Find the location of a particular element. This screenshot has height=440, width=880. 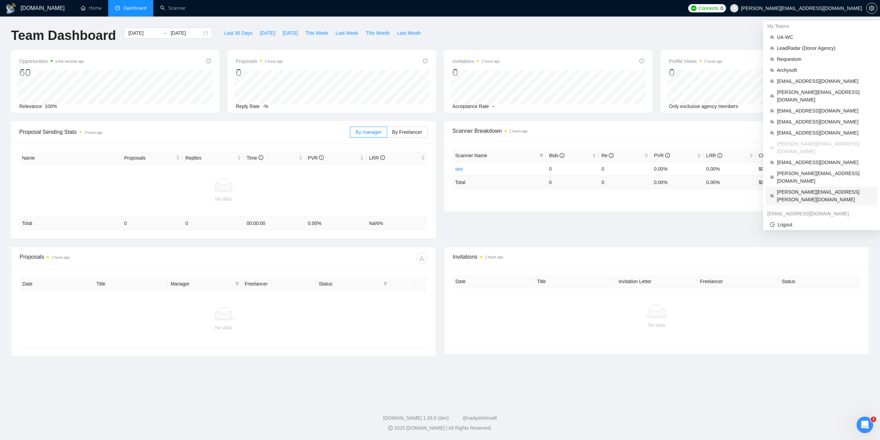

th: Date is located at coordinates (57, 284).